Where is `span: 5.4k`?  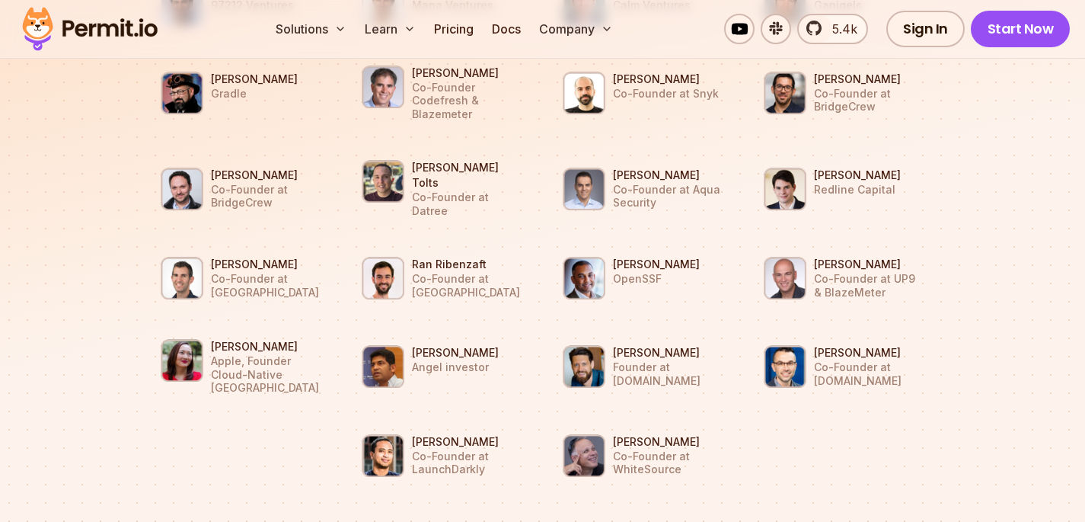 span: 5.4k is located at coordinates (840, 29).